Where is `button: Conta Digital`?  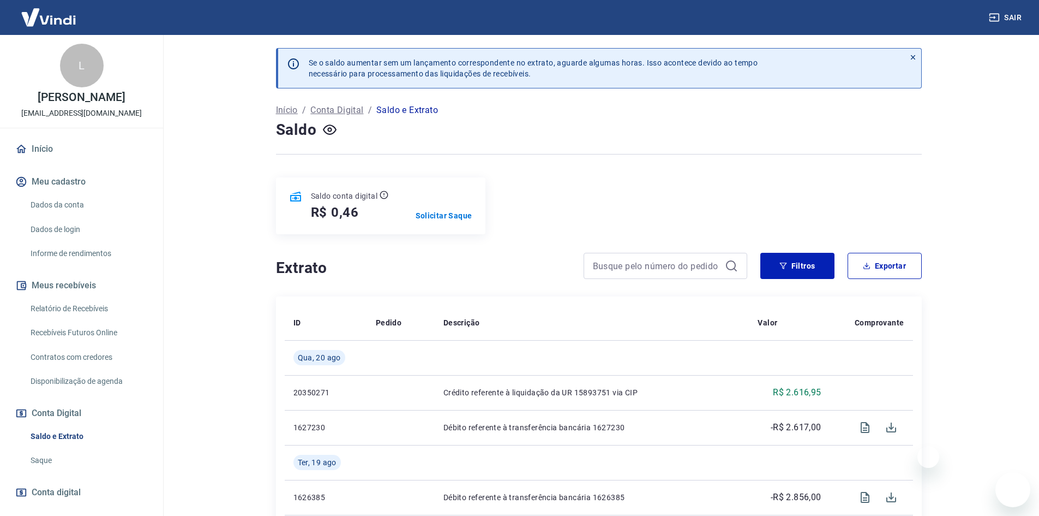 button: Conta Digital is located at coordinates (81, 413).